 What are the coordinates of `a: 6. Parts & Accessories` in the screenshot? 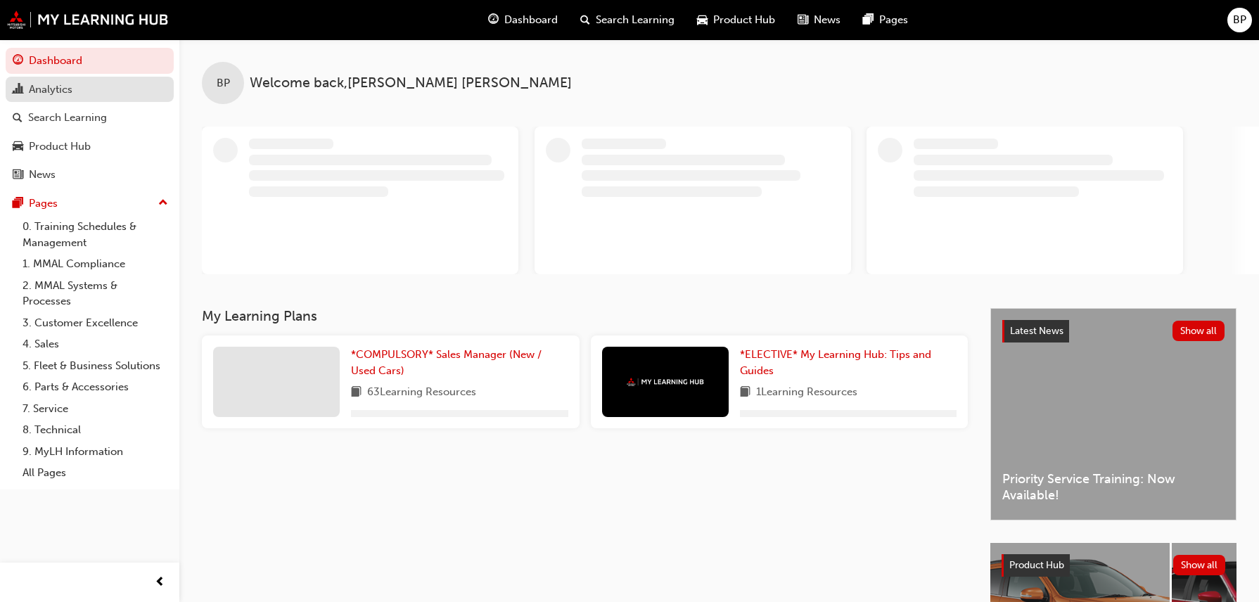 It's located at (95, 387).